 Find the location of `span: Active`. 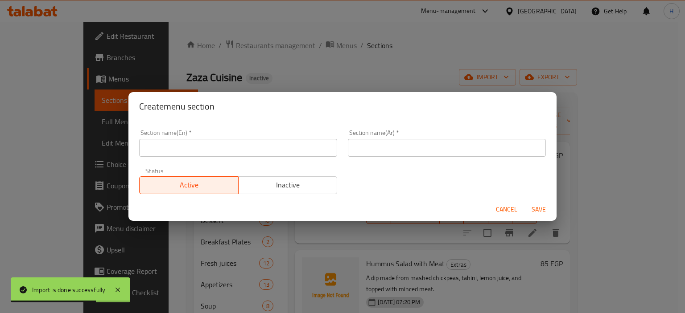

span: Active is located at coordinates (189, 185).